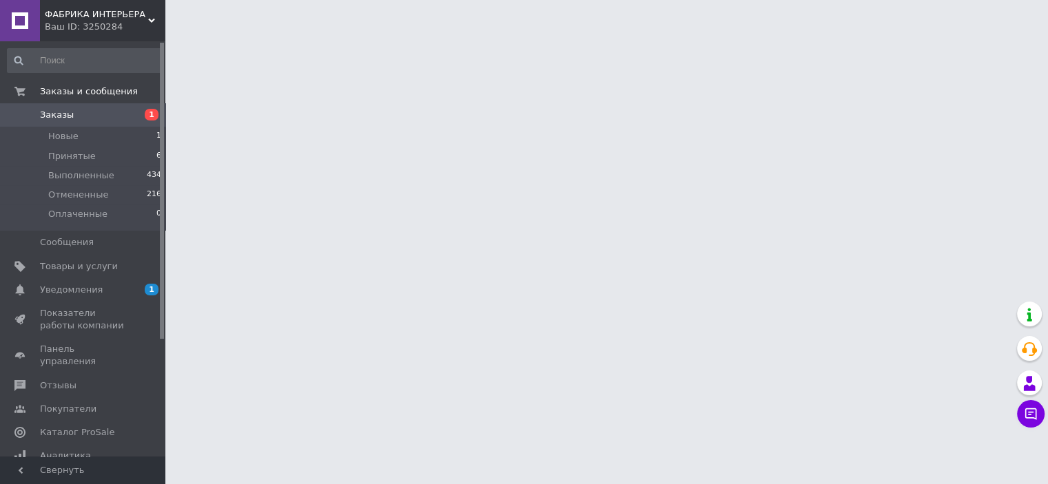 Image resolution: width=1048 pixels, height=484 pixels. What do you see at coordinates (105, 27) in the screenshot?
I see `div: Ваш ID: 3250284` at bounding box center [105, 27].